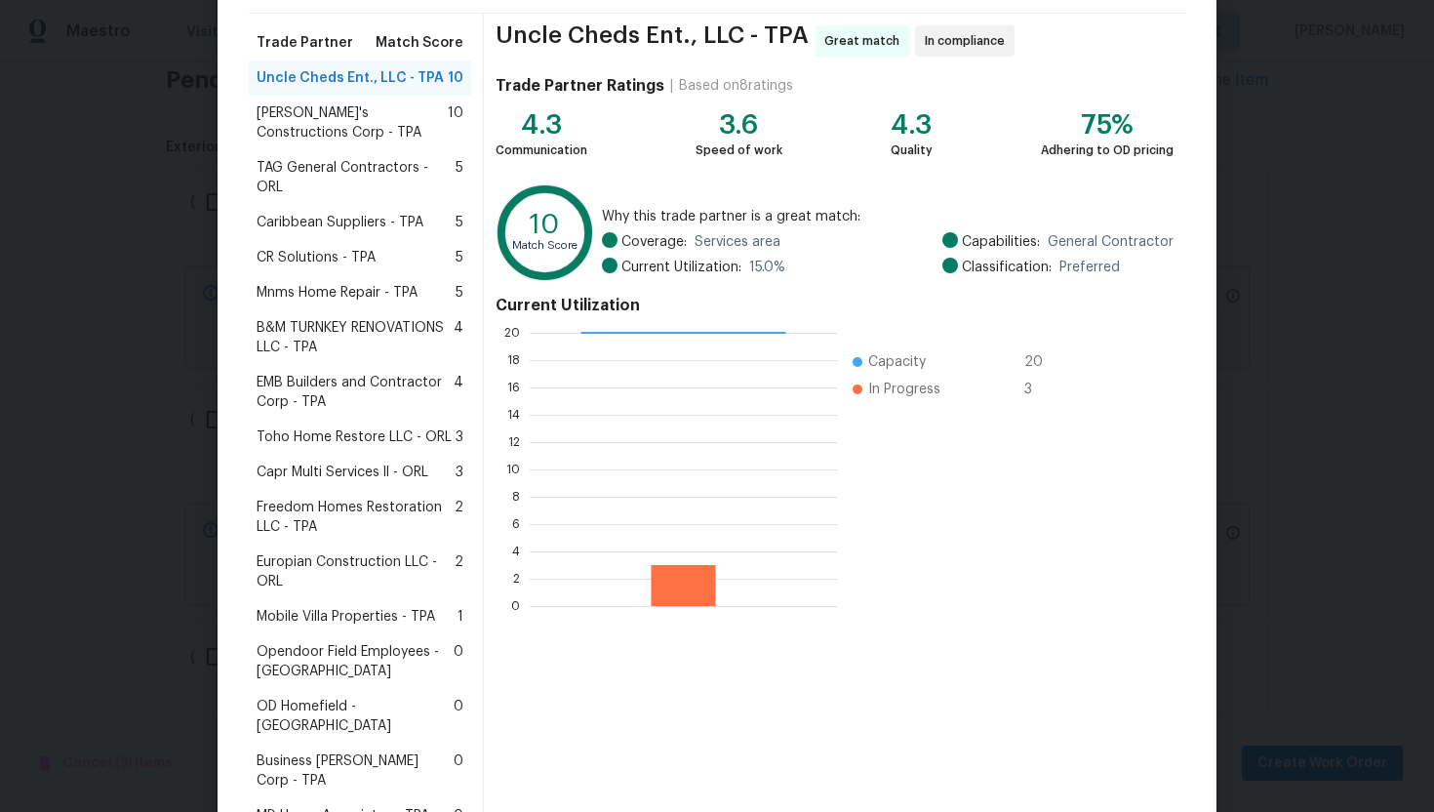 Image resolution: width=1434 pixels, height=812 pixels. Describe the element at coordinates (681, 267) in the screenshot. I see `span: Current Utilization:` at that location.